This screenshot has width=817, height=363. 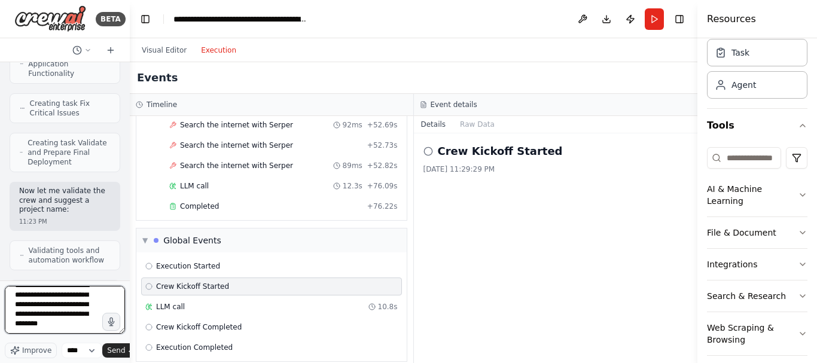 What do you see at coordinates (65, 200) in the screenshot?
I see `p: Now let me validate the crew and suggest a project name:` at bounding box center [65, 200].